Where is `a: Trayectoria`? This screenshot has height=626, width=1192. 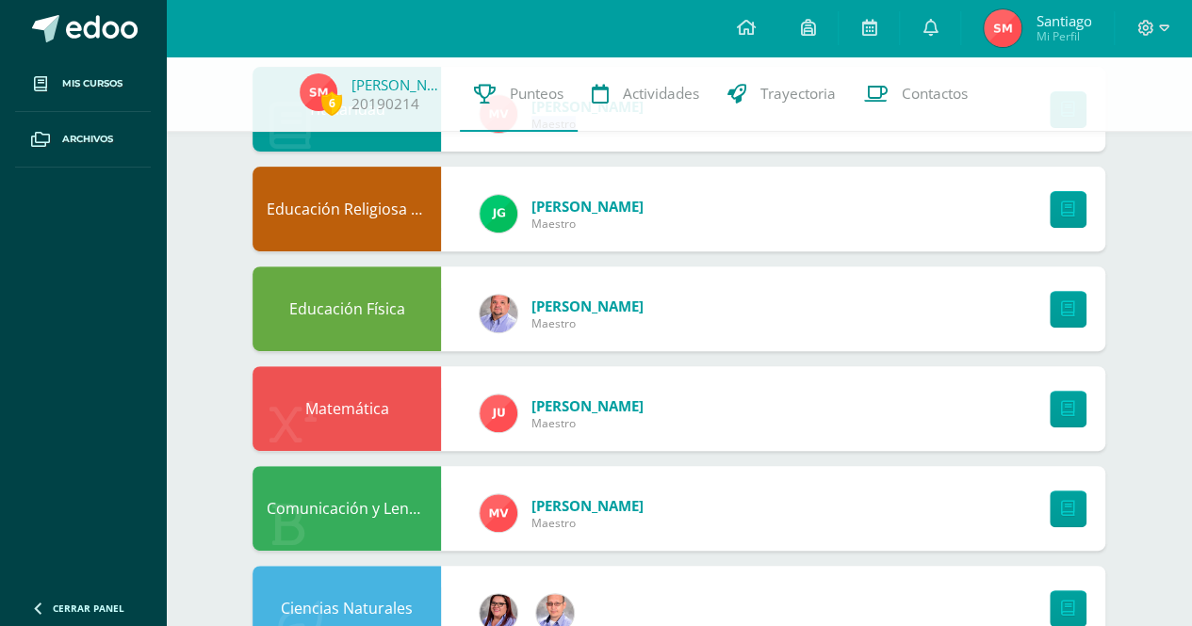 a: Trayectoria is located at coordinates (781, 94).